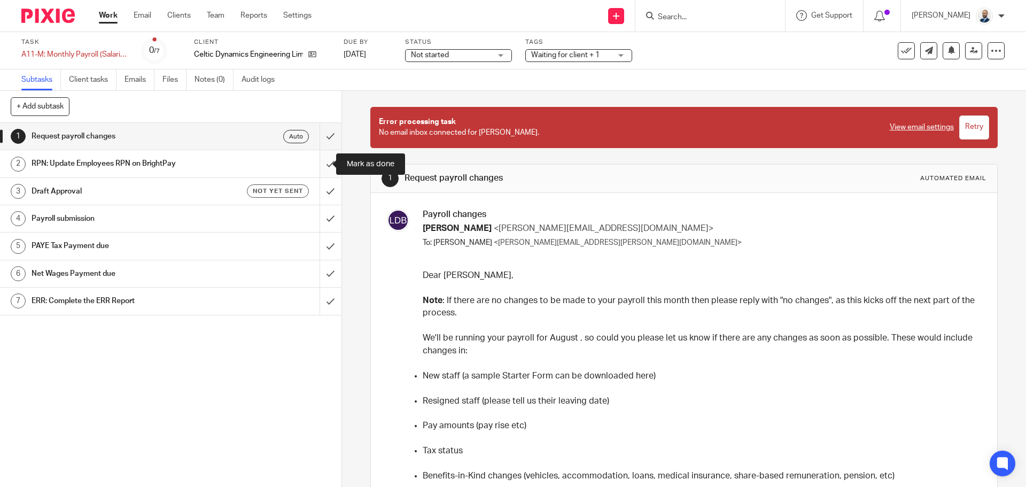 The width and height of the screenshot is (1026, 487). I want to click on div: 5, so click(18, 246).